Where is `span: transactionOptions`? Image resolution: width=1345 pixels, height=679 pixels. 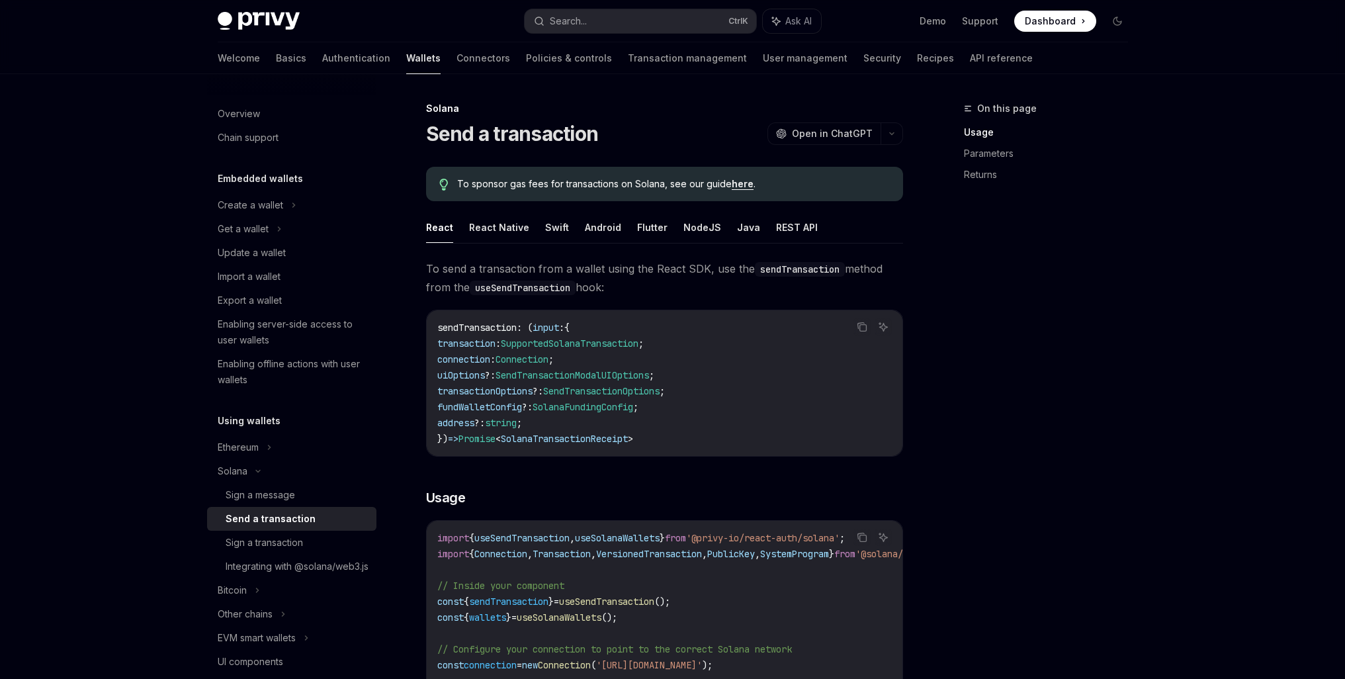 span: transactionOptions is located at coordinates (485, 391).